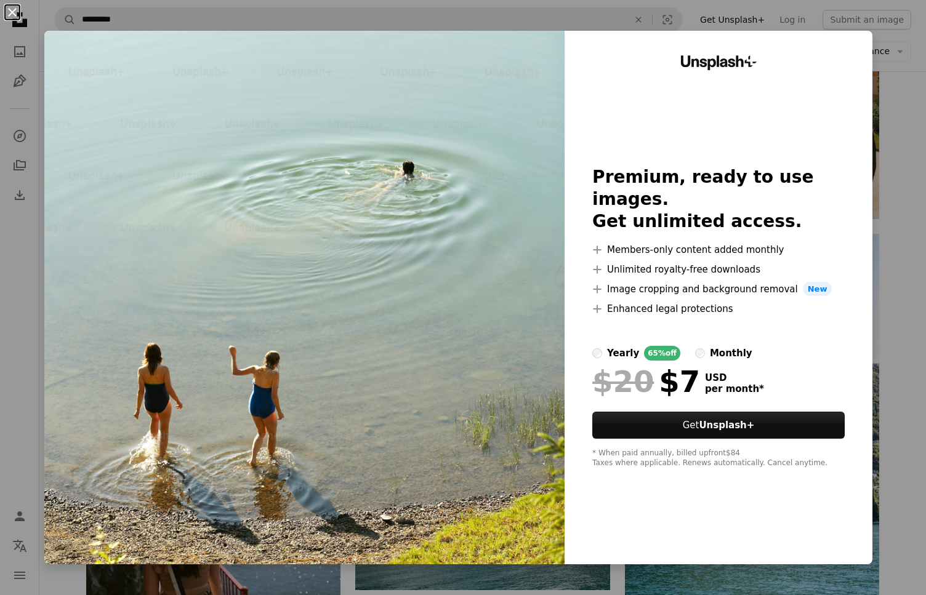 The height and width of the screenshot is (595, 926). I want to click on button: GetUnsplash+, so click(719, 425).